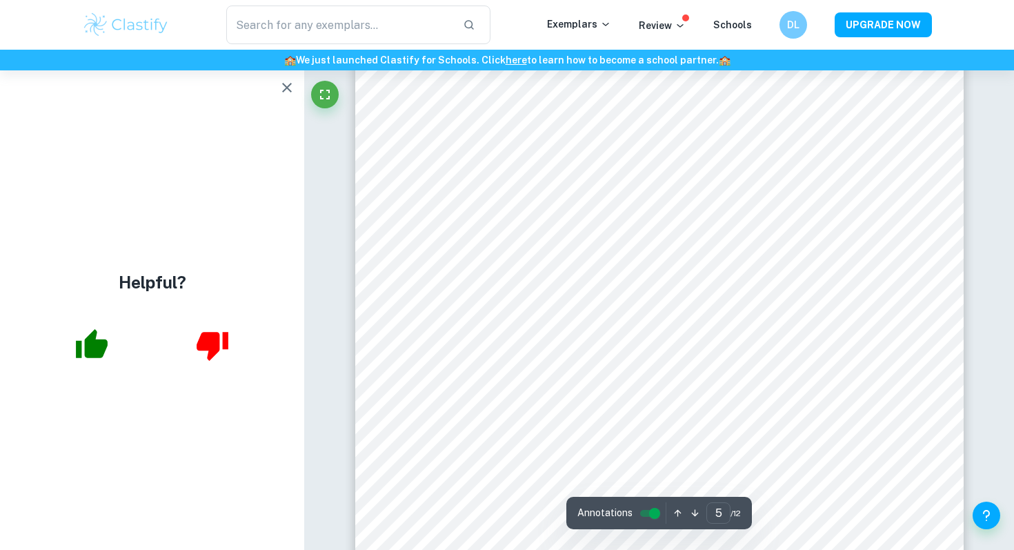  I want to click on p: Review, so click(662, 26).